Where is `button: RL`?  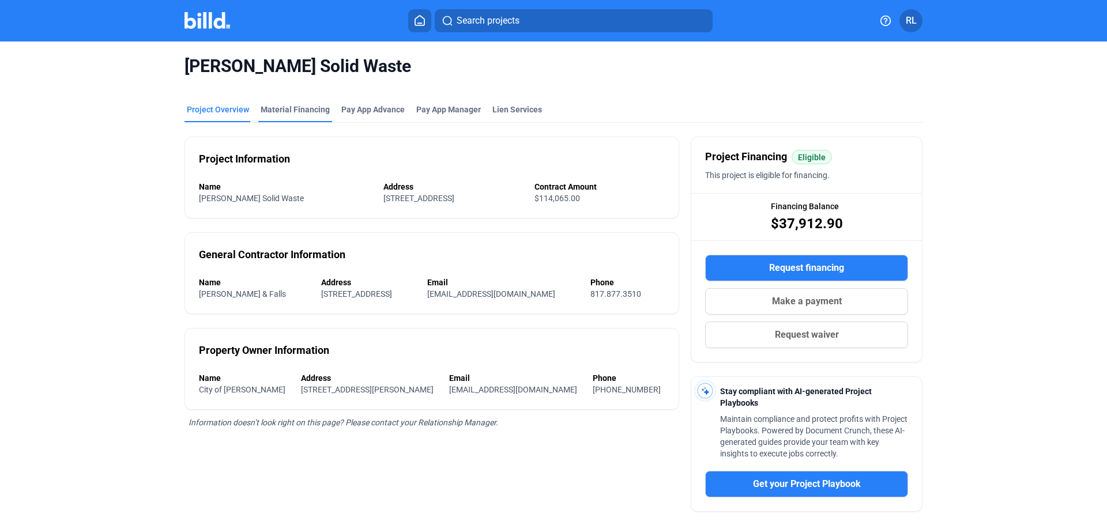
button: RL is located at coordinates (911, 21).